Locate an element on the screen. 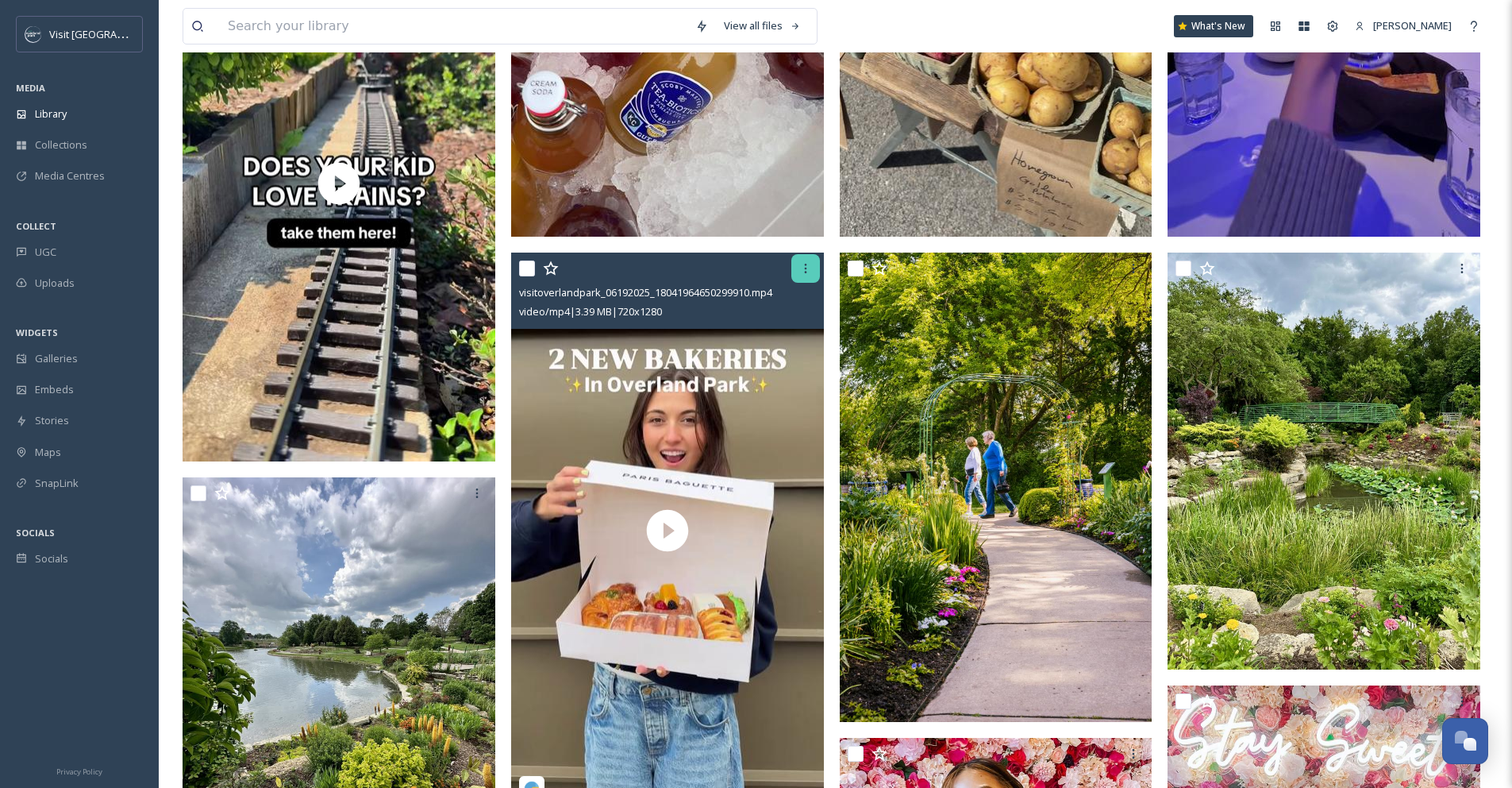  button: Open Chat is located at coordinates (1465, 741).